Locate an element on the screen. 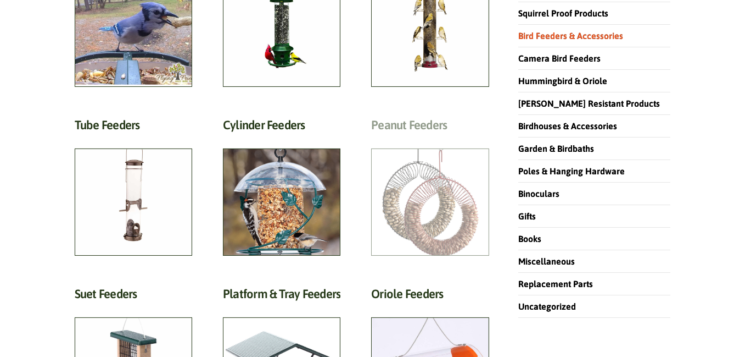 The width and height of the screenshot is (745, 357). h2: Platform & Tray Feeders is located at coordinates (282, 296).